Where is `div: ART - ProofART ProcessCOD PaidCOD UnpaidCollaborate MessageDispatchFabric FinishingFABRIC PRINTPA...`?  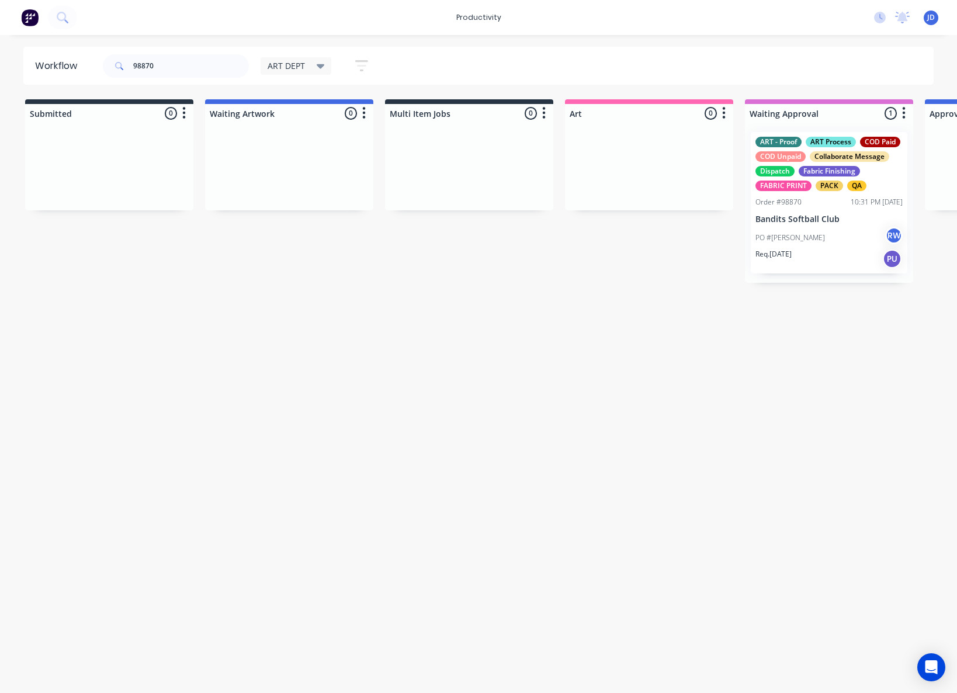
div: ART - ProofART ProcessCOD PaidCOD UnpaidCollaborate MessageDispatchFabric FinishingFABRIC PRINTPA... is located at coordinates (829, 203).